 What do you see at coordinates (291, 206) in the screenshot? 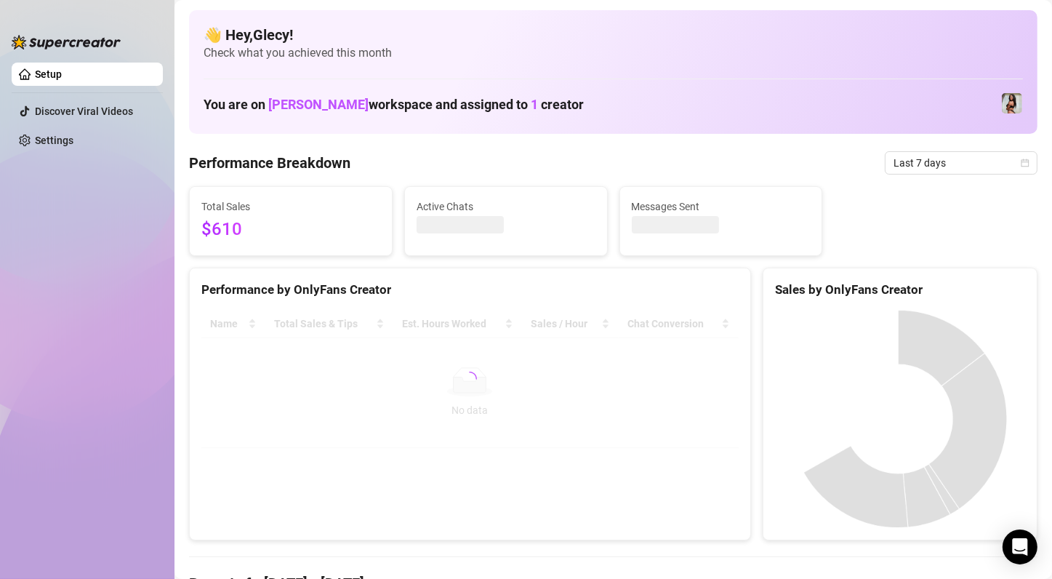
I see `span: Total Sales` at bounding box center [291, 206].